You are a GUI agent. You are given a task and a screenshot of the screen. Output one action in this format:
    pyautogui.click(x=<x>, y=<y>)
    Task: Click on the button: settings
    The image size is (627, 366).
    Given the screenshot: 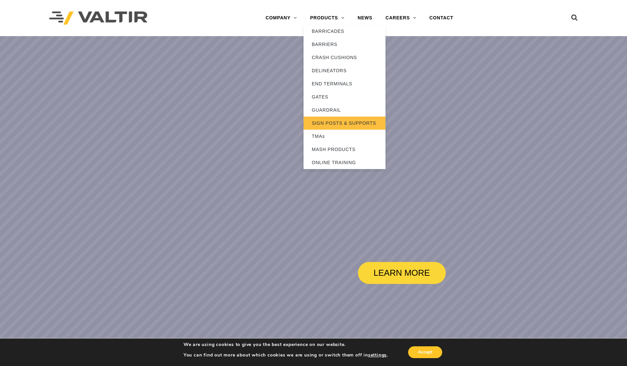 What is the action you would take?
    pyautogui.click(x=377, y=355)
    